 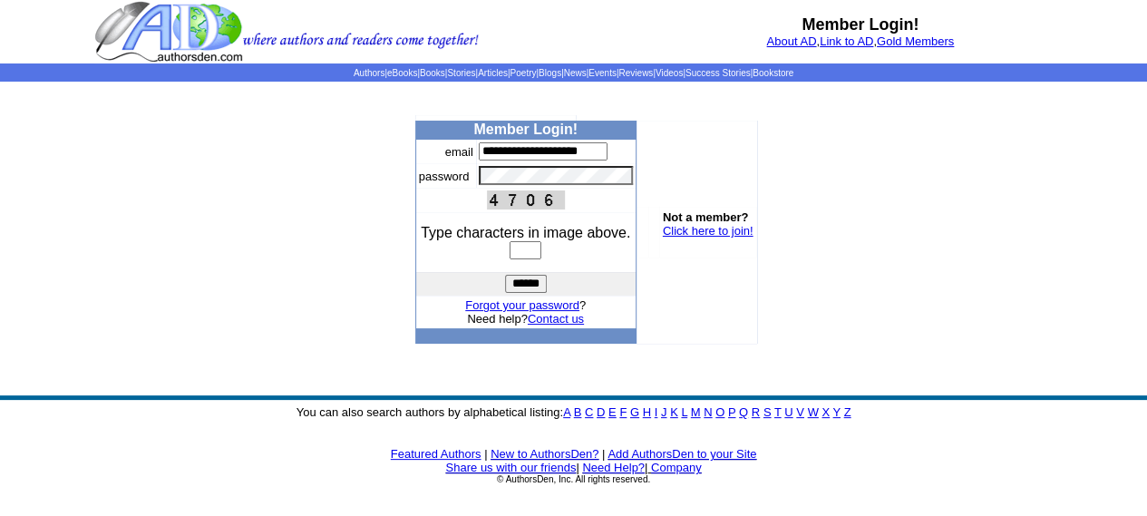 What do you see at coordinates (369, 73) in the screenshot?
I see `a: Authors` at bounding box center [369, 73].